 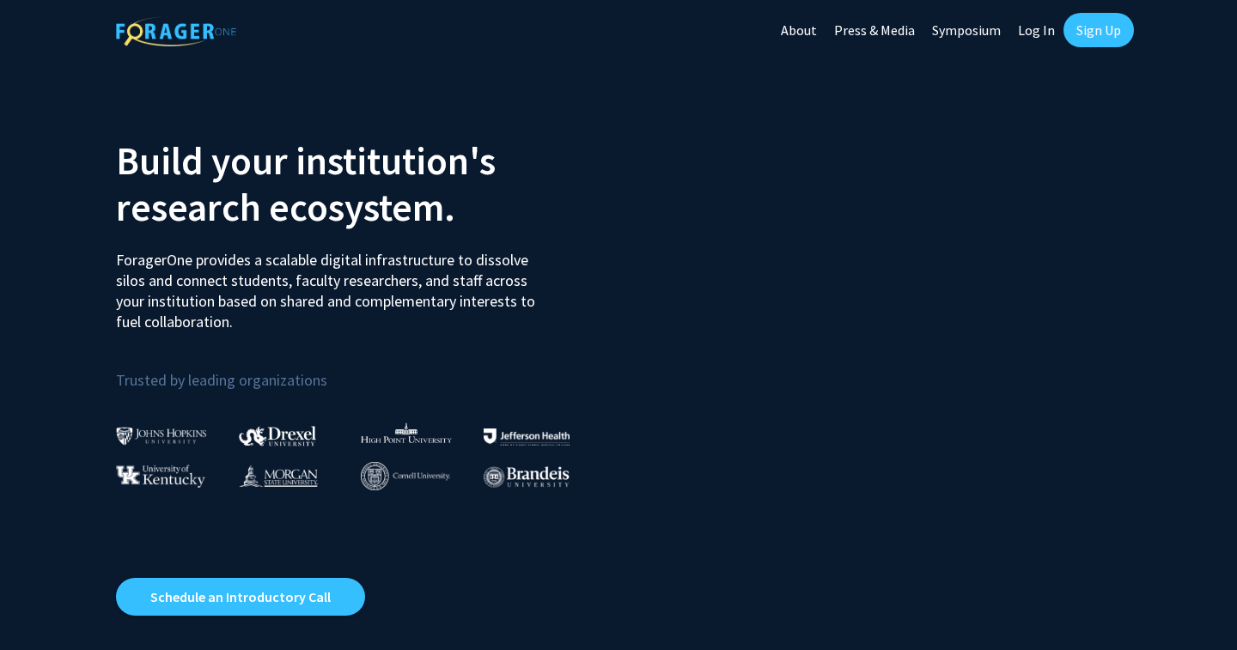 I want to click on img: ForagerOne Logo, so click(x=176, y=31).